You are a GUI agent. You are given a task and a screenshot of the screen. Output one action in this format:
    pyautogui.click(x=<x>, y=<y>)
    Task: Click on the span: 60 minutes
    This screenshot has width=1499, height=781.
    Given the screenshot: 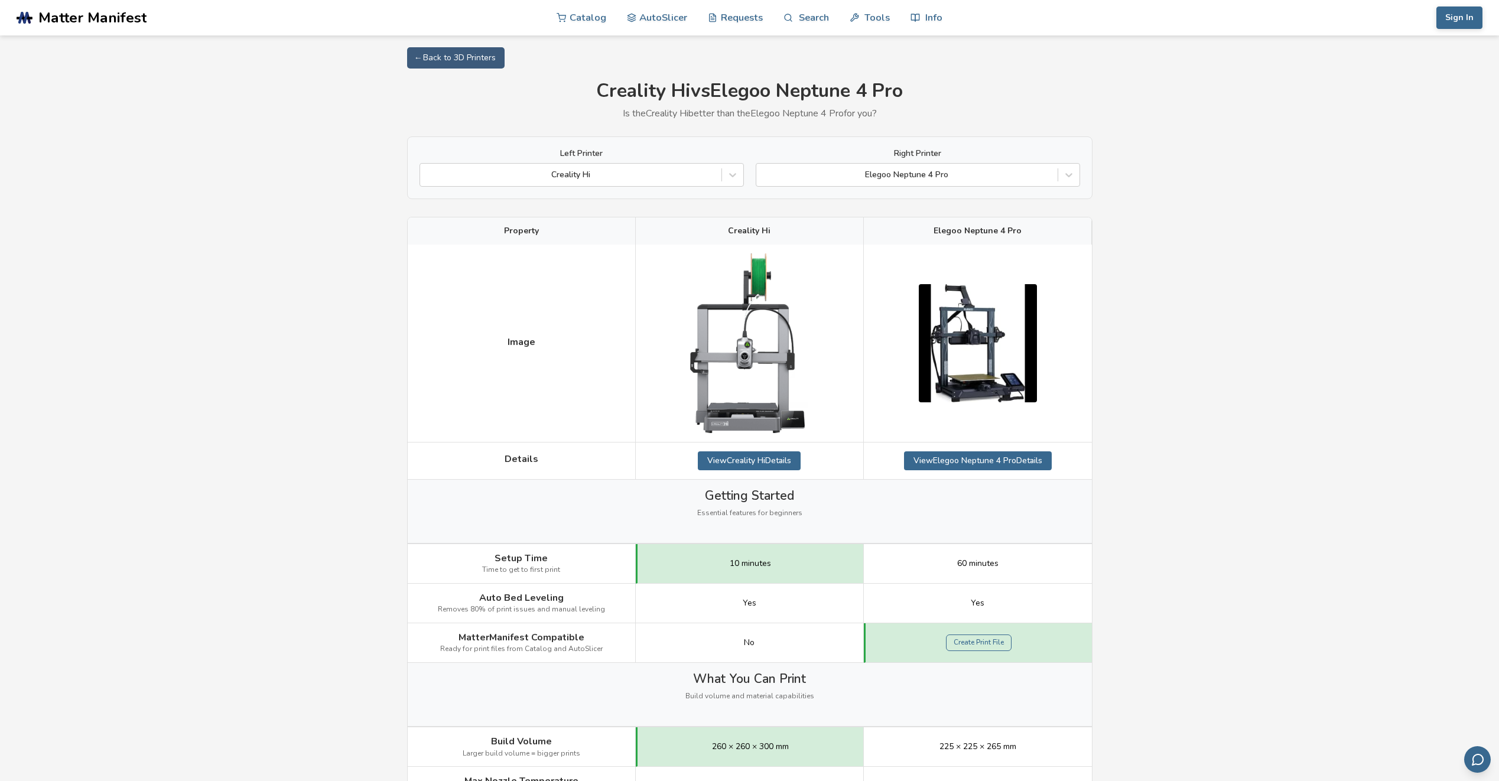 What is the action you would take?
    pyautogui.click(x=978, y=564)
    